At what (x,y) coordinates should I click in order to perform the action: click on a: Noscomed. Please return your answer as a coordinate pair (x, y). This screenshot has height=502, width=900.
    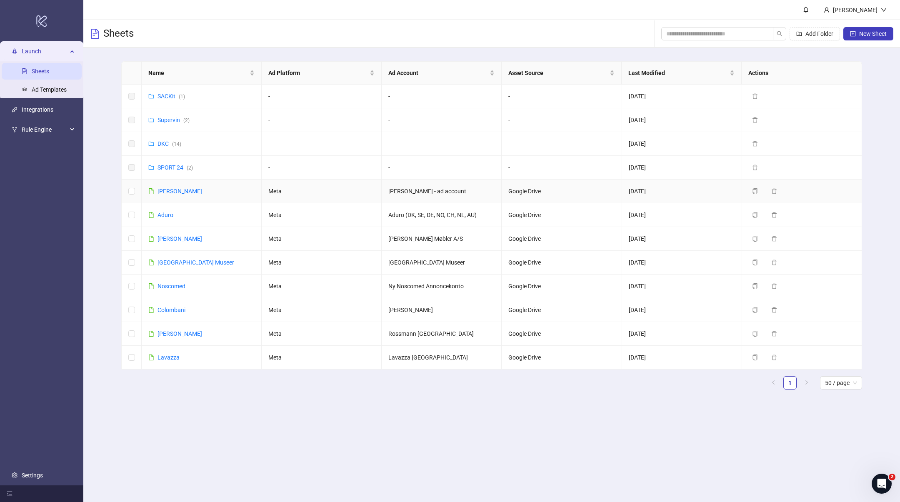
    Looking at the image, I should click on (171, 286).